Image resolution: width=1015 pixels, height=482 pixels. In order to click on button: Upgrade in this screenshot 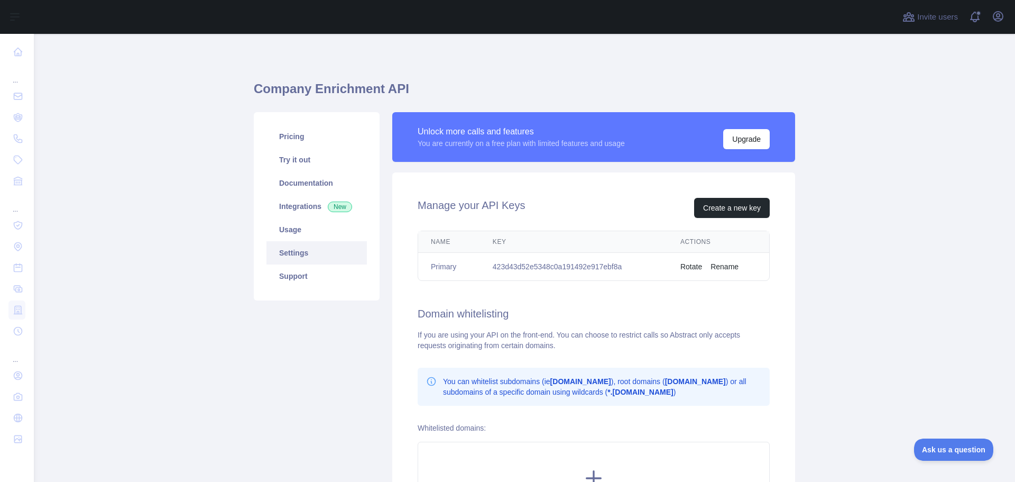, I will do `click(746, 139)`.